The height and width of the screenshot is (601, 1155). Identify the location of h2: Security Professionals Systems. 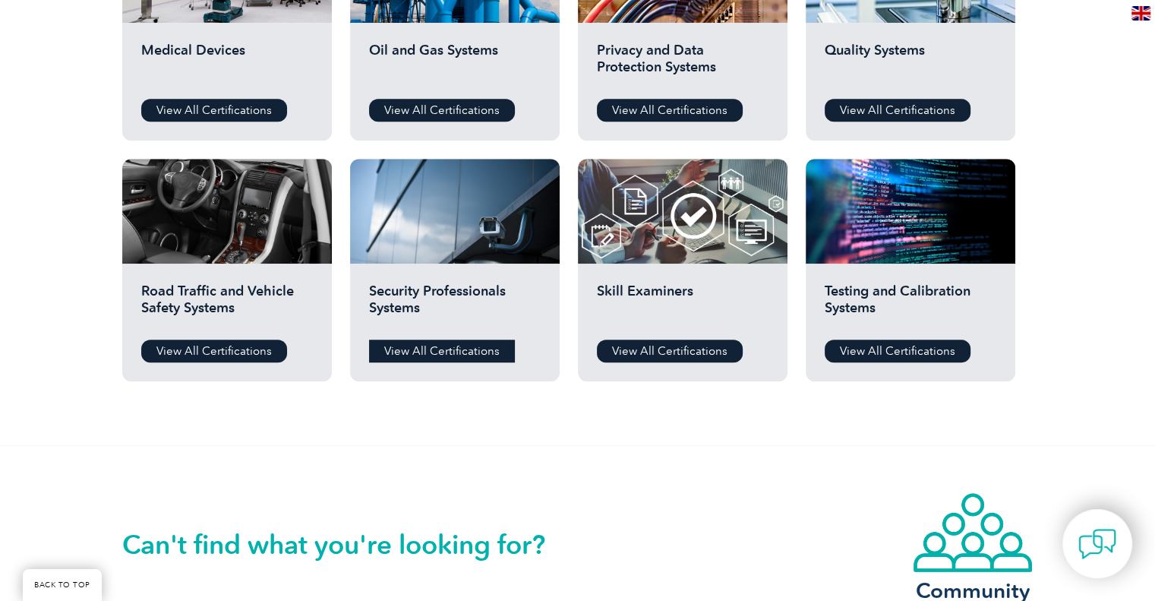
(455, 305).